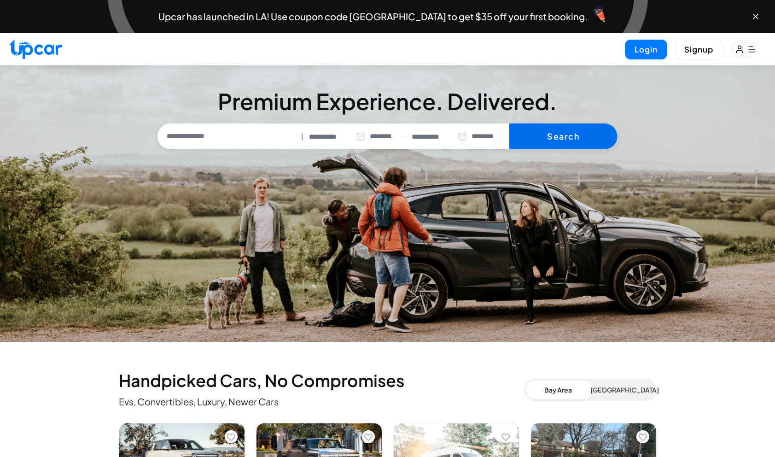  I want to click on button: Search, so click(563, 136).